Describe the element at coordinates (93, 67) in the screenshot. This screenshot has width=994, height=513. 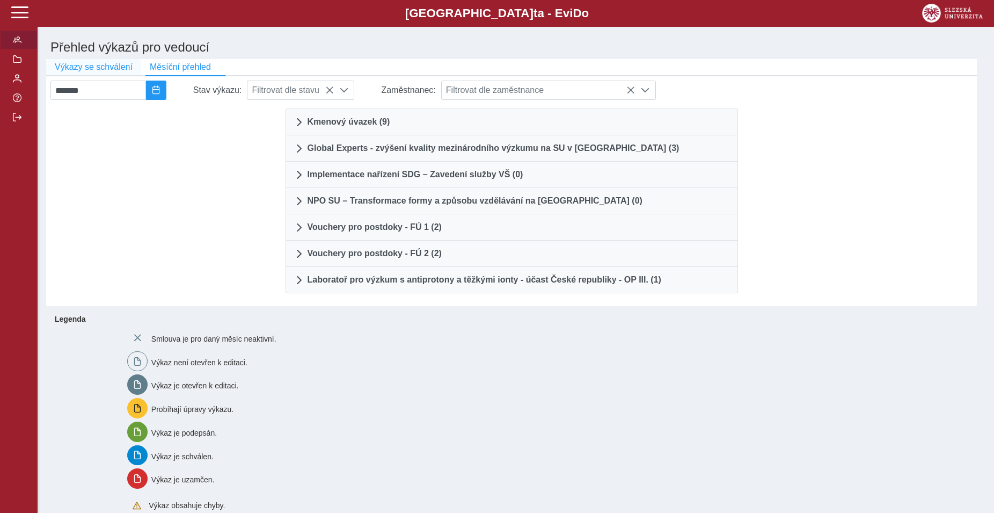
I see `button: Výkazy se schválení` at that location.